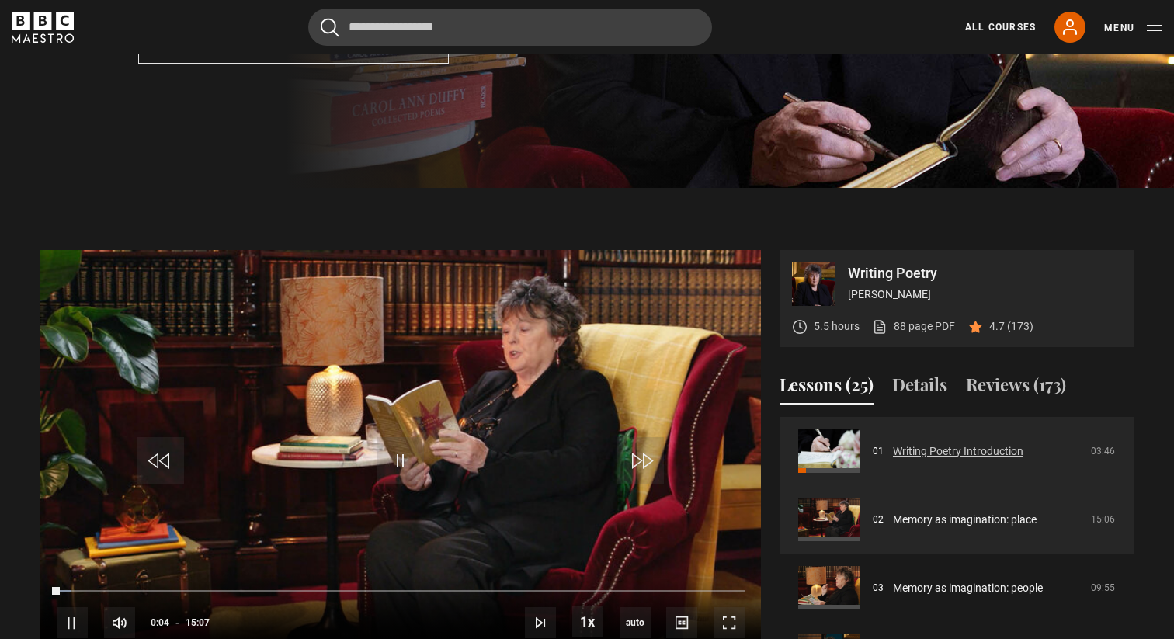 This screenshot has height=639, width=1174. What do you see at coordinates (510, 27) in the screenshot?
I see `input: Search` at bounding box center [510, 27].